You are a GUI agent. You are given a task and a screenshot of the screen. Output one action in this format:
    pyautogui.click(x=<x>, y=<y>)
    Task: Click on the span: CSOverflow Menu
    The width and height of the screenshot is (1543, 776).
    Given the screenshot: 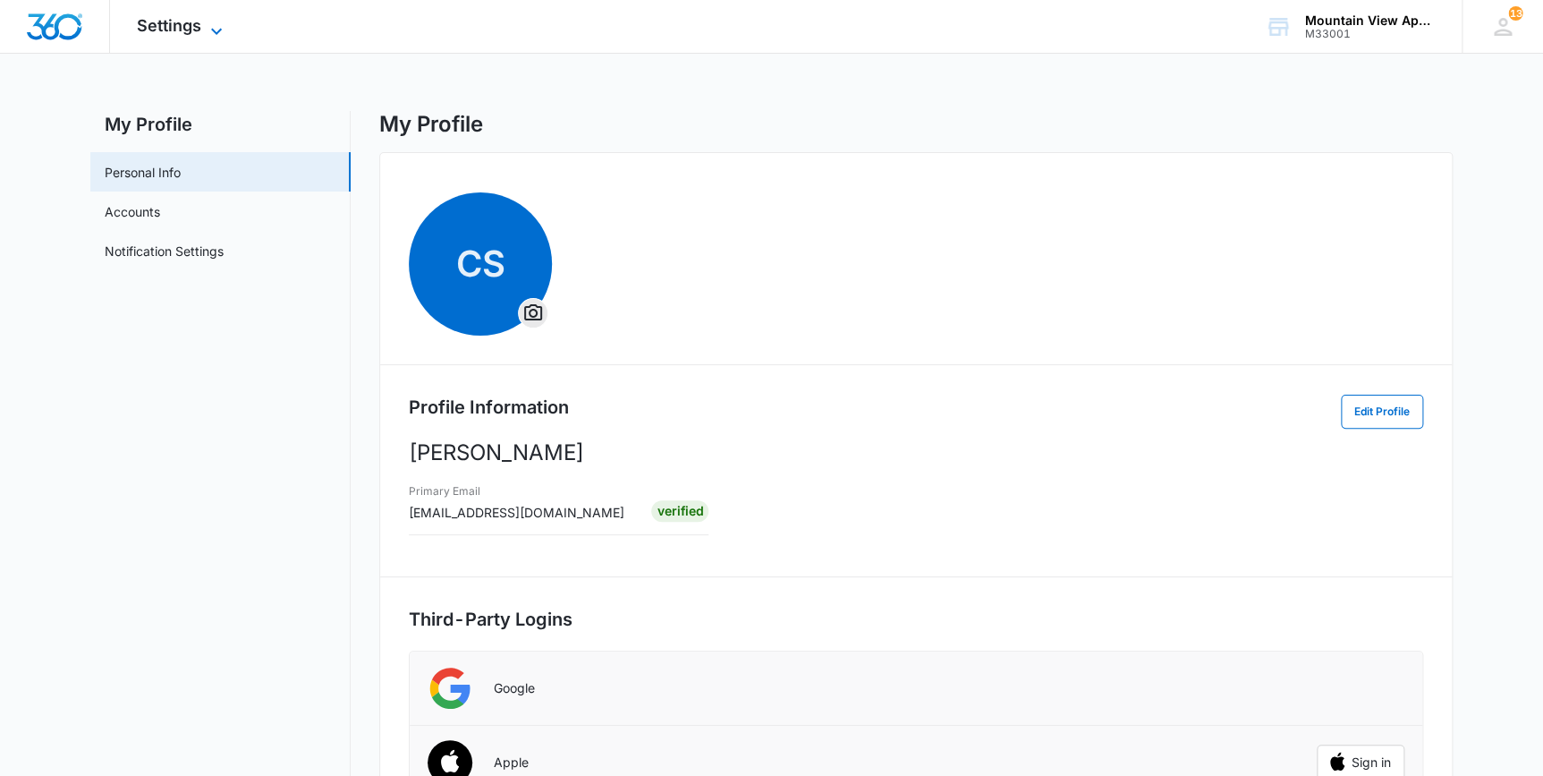 What is the action you would take?
    pyautogui.click(x=480, y=264)
    